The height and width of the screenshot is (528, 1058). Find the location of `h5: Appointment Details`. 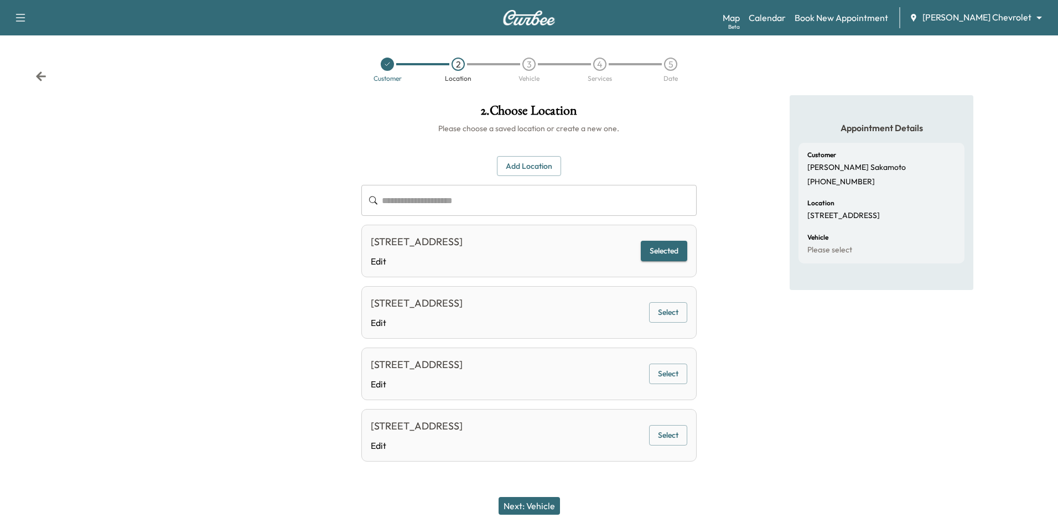

h5: Appointment Details is located at coordinates (882, 128).